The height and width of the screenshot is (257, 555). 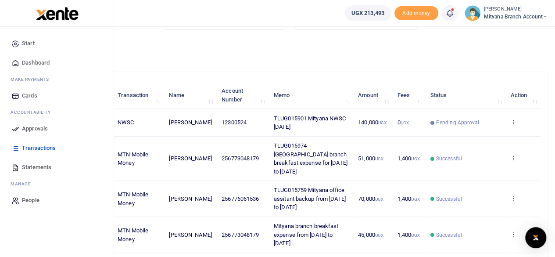 What do you see at coordinates (35, 129) in the screenshot?
I see `span: Approvals` at bounding box center [35, 129].